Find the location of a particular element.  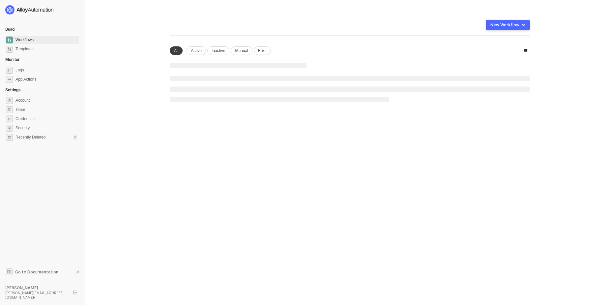

div: App Actions is located at coordinates (26, 79).